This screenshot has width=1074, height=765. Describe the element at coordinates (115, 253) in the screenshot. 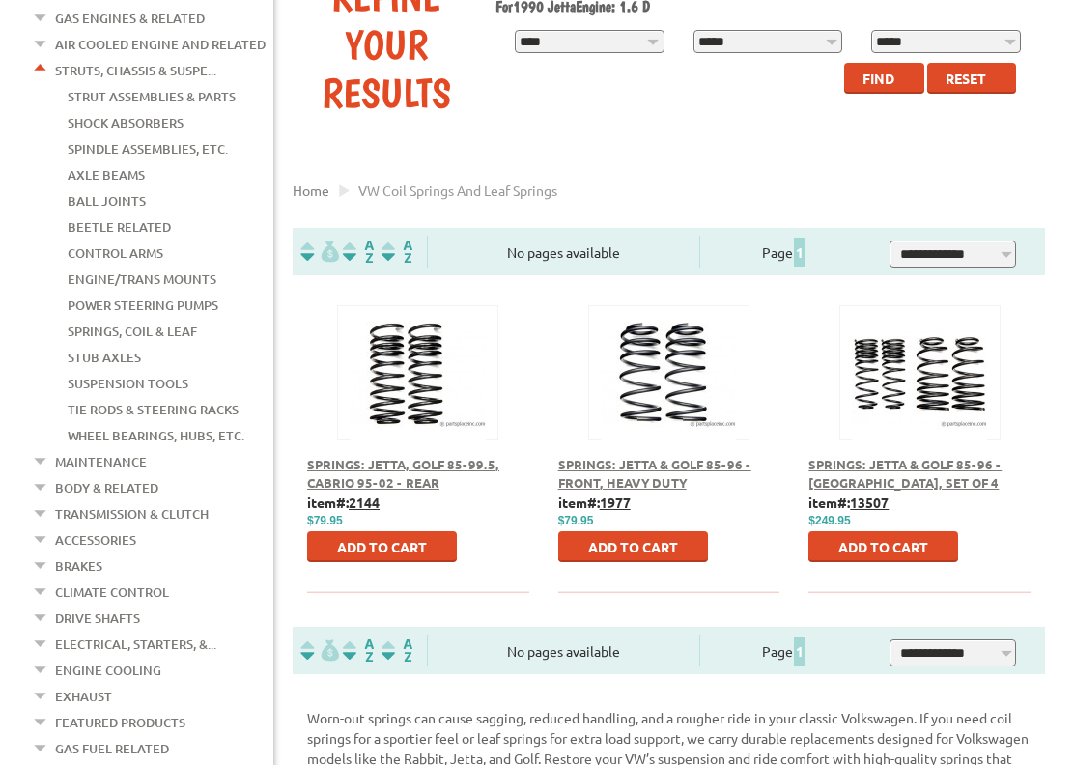

I see `a: Control Arms` at that location.